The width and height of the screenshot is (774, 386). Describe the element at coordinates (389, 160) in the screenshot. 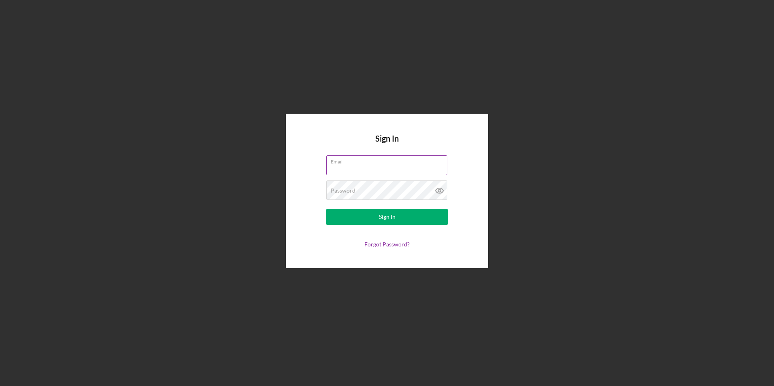

I see `label: Email` at that location.